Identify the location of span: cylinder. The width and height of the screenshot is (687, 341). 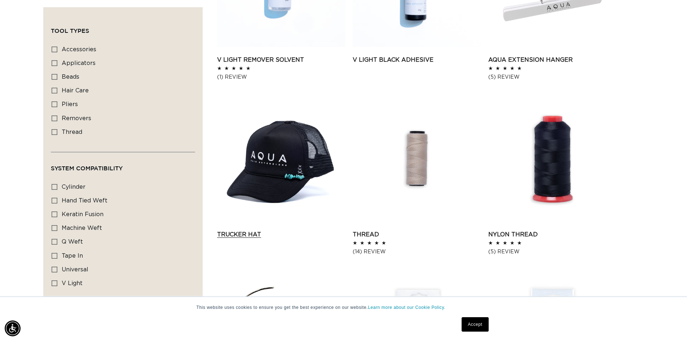
(74, 187).